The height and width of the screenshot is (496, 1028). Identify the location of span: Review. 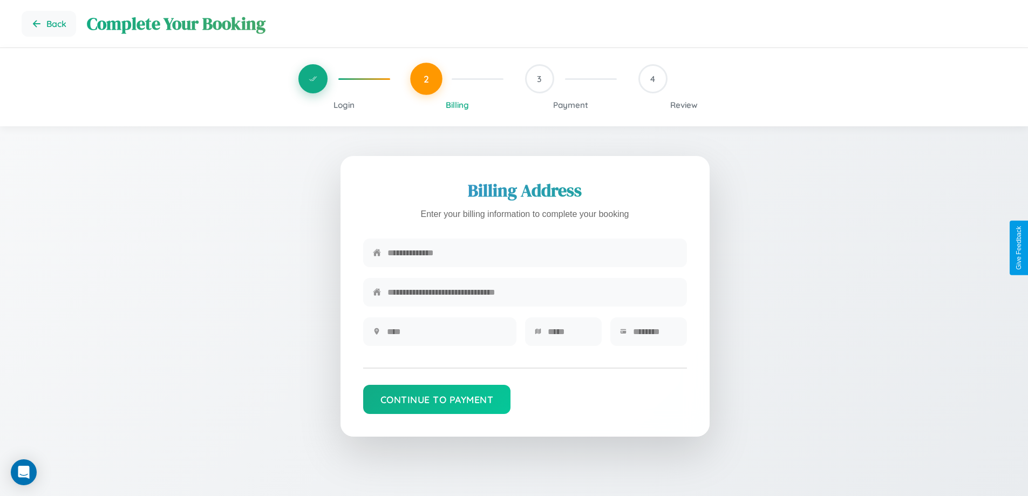
(684, 105).